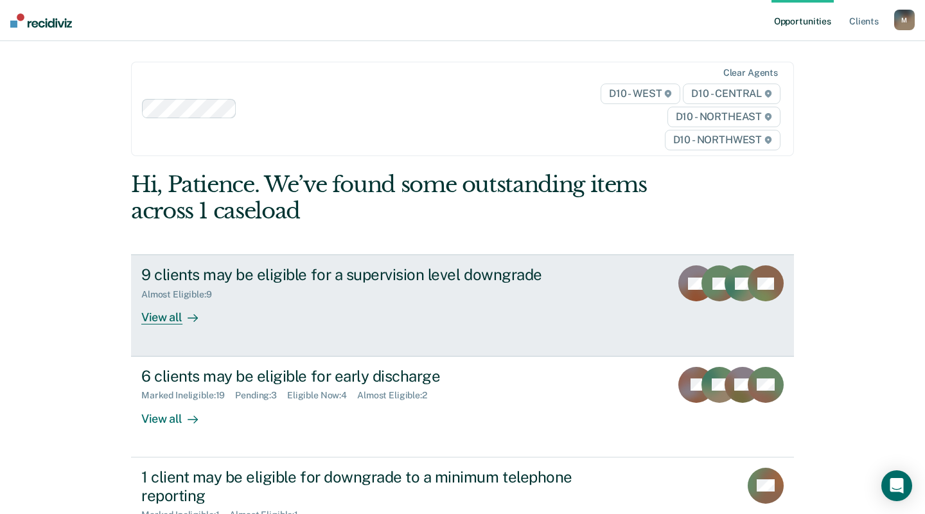 The height and width of the screenshot is (514, 925). I want to click on button: M, so click(904, 20).